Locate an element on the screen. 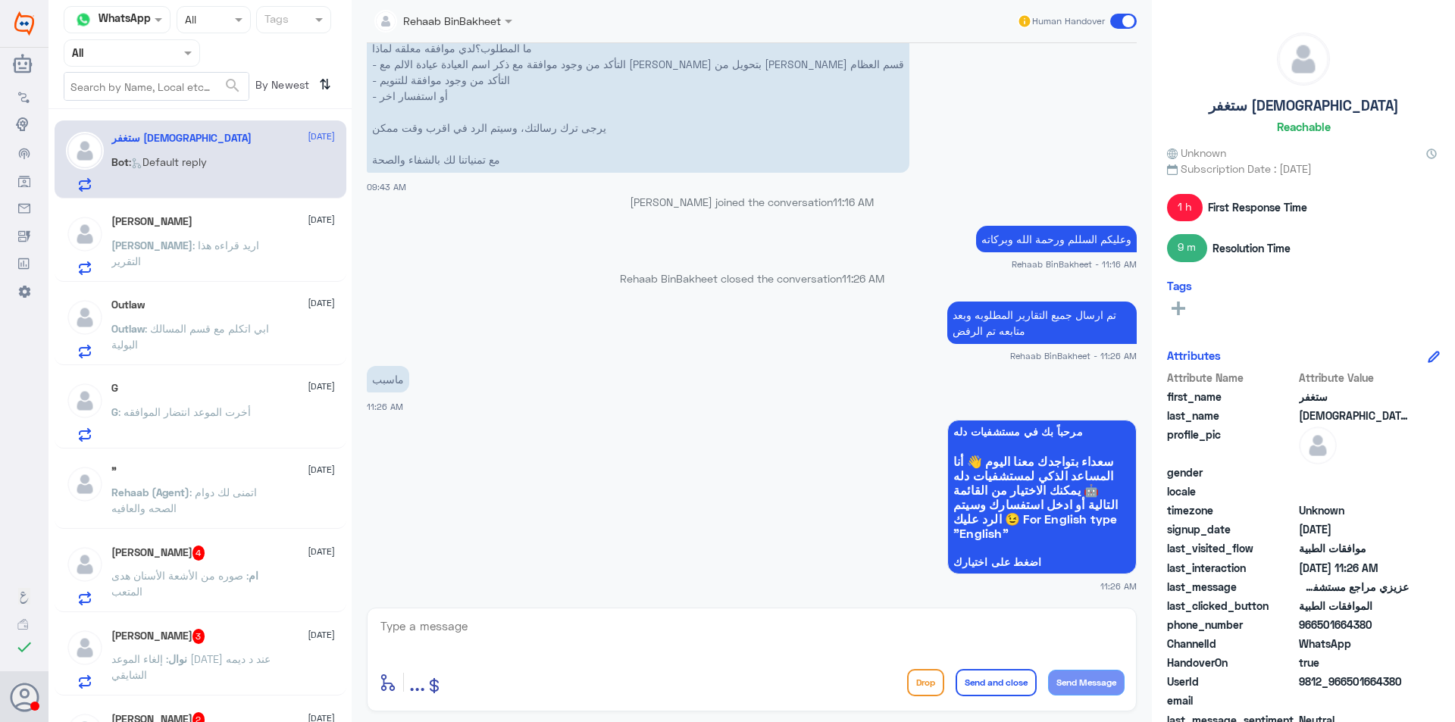 Image resolution: width=1455 pixels, height=722 pixels. span: last_message is located at coordinates (1231, 587).